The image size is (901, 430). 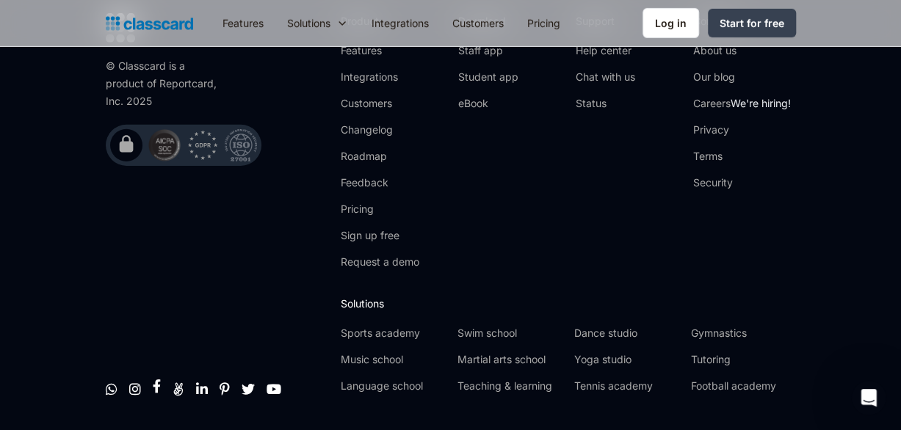 What do you see at coordinates (137, 192) in the screenshot?
I see `div: Send us a message` at bounding box center [137, 192].